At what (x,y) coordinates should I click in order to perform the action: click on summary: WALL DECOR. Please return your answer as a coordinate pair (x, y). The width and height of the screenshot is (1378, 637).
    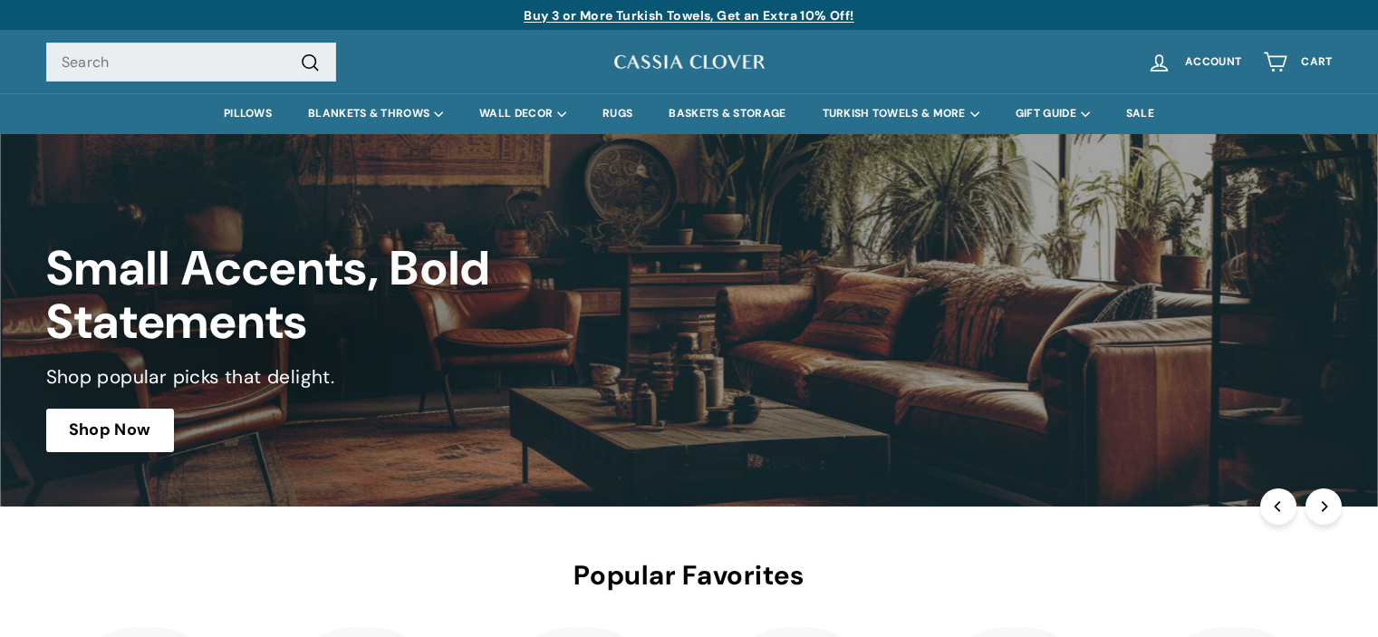
    Looking at the image, I should click on (523, 113).